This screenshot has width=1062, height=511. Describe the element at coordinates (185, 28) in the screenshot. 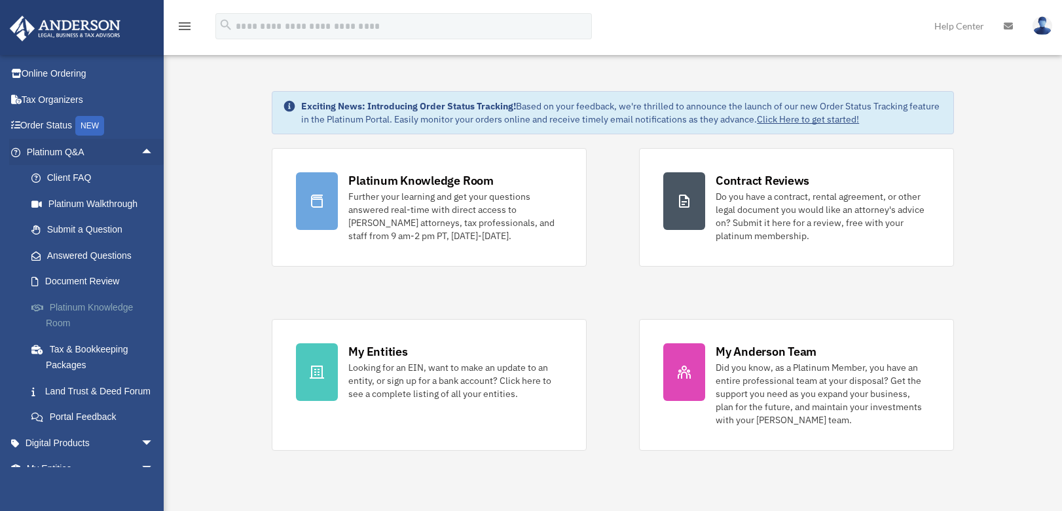

I see `a: menu` at that location.